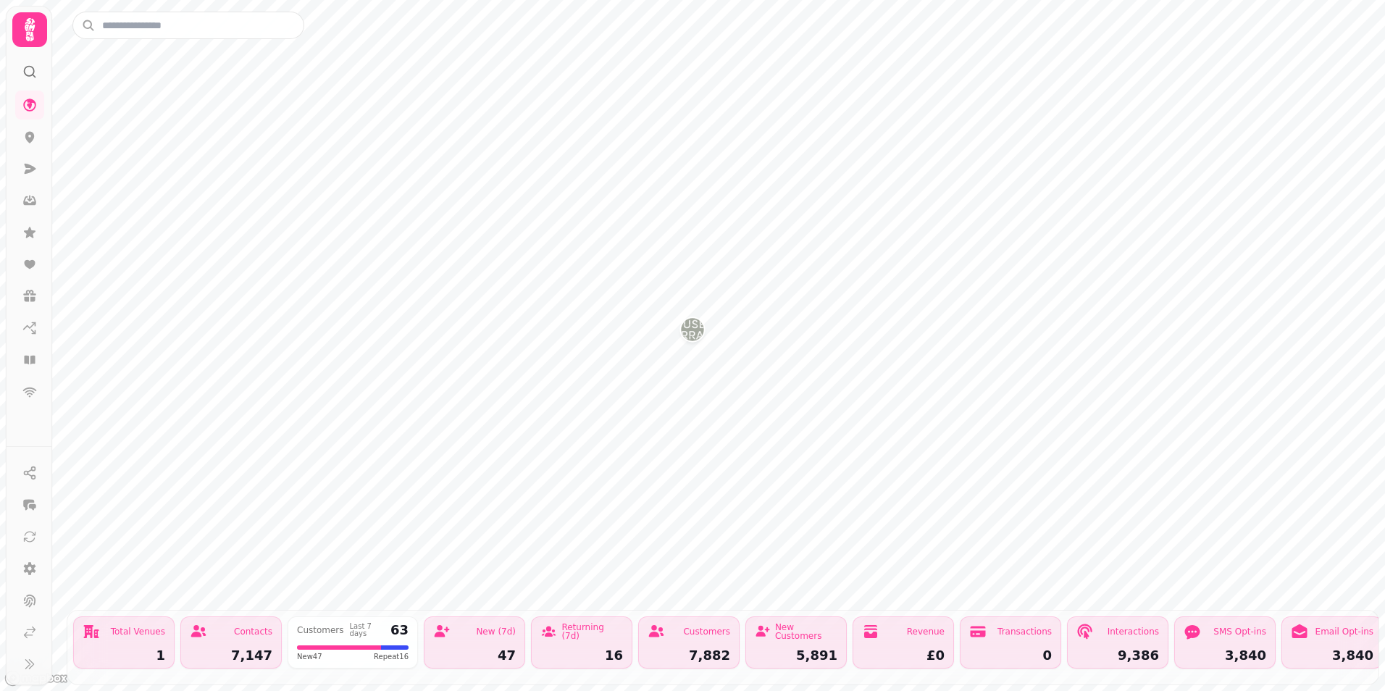 The image size is (1385, 691). I want to click on div: Returning (7d), so click(592, 632).